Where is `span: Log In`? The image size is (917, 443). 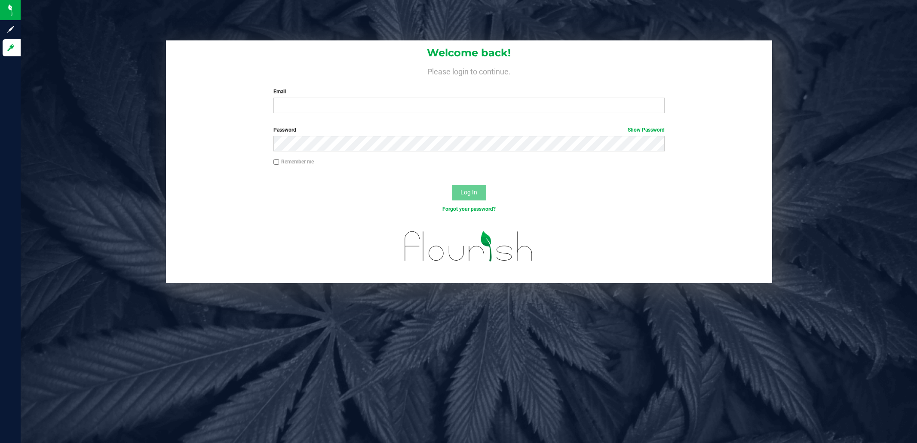
span: Log In is located at coordinates (469, 192).